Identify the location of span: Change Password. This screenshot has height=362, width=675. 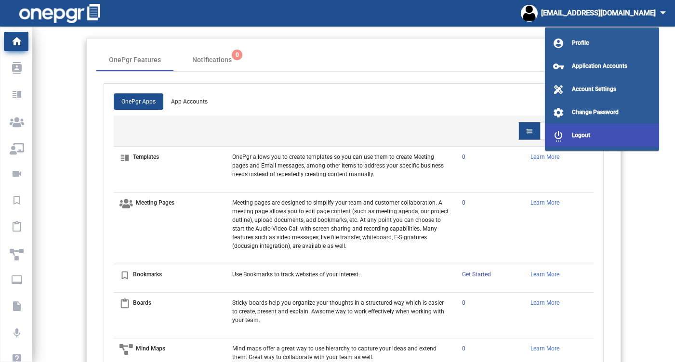
(595, 112).